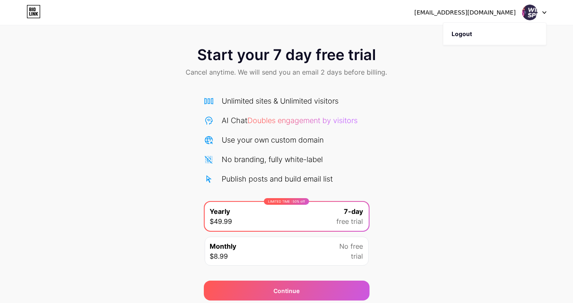 The width and height of the screenshot is (573, 303). What do you see at coordinates (352, 246) in the screenshot?
I see `span: No free` at bounding box center [352, 246].